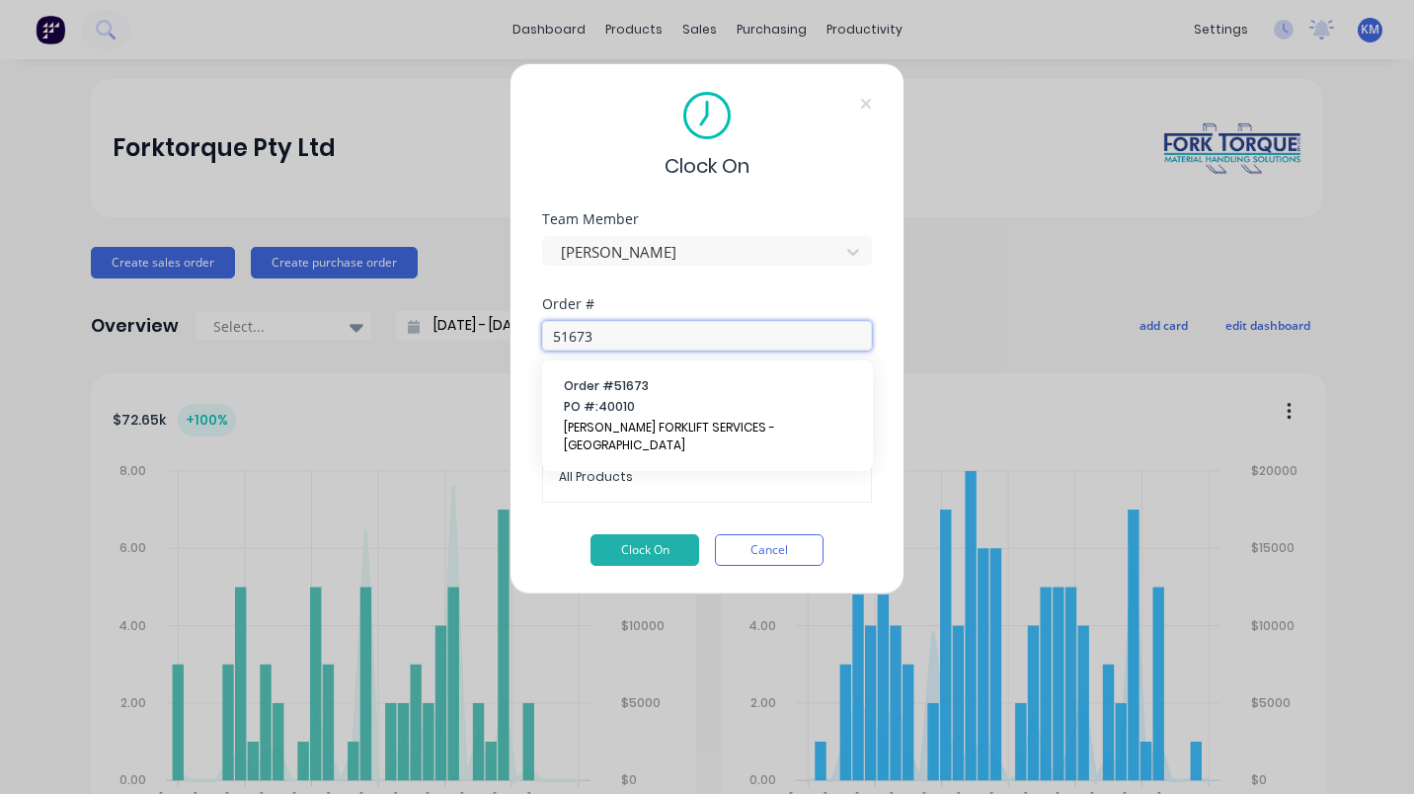 This screenshot has height=794, width=1414. What do you see at coordinates (707, 477) in the screenshot?
I see `span: All Products` at bounding box center [707, 477].